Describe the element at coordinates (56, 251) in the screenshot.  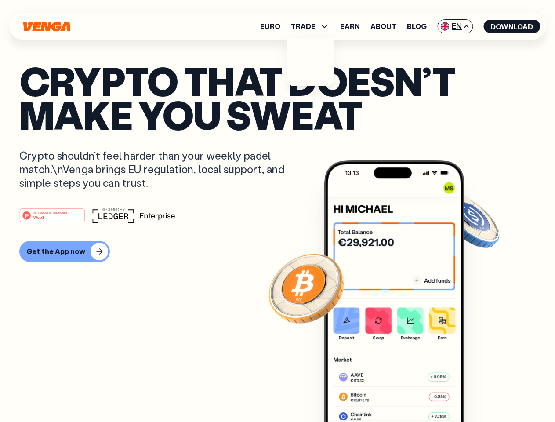
I see `div: Get the App now` at that location.